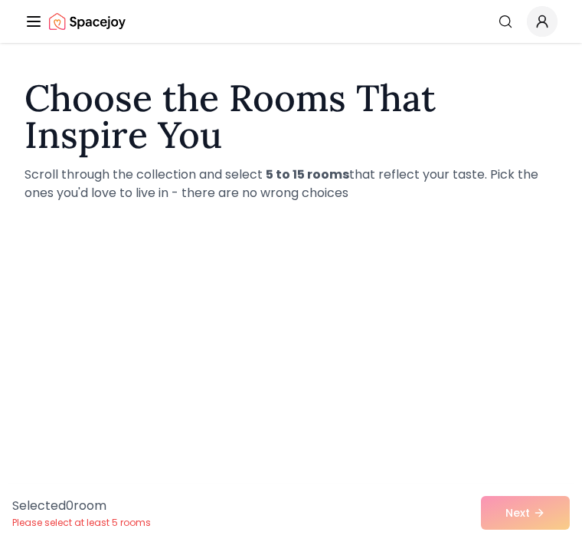  What do you see at coordinates (291, 116) in the screenshot?
I see `h1: Choose the Rooms That Inspire You` at bounding box center [291, 116].